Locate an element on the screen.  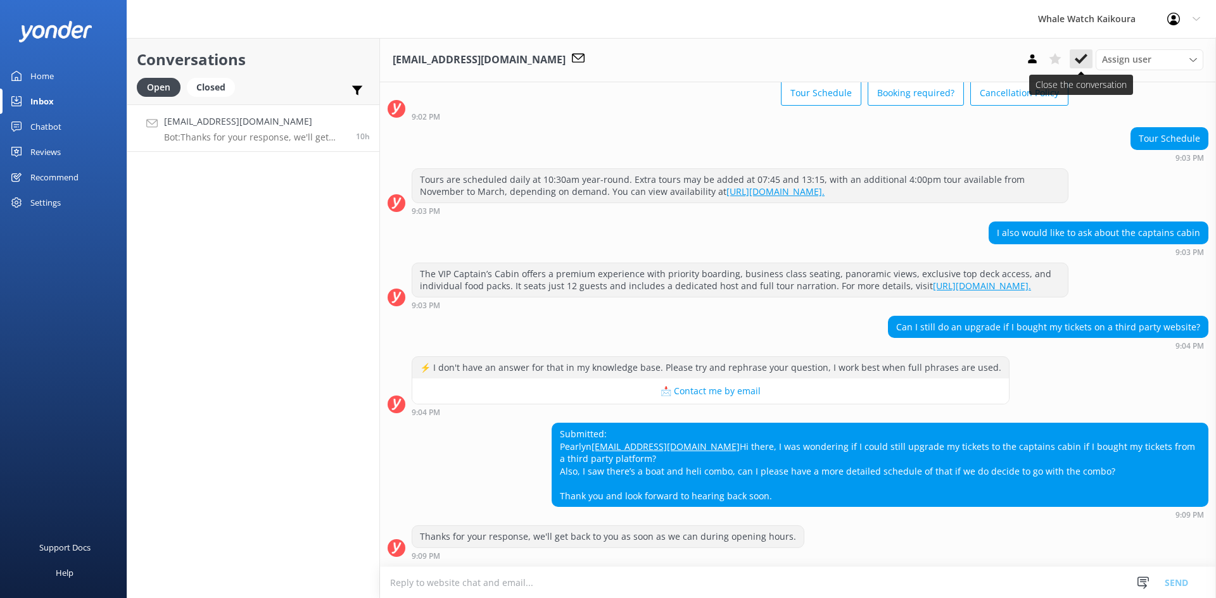
div: 09:02pm 16-Aug-2025 (UTC +12:00) Pacific/Auckland is located at coordinates (740, 117).